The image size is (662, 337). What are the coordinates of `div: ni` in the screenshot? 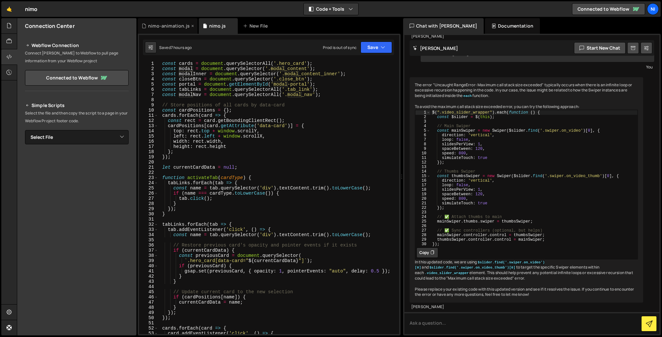 It's located at (653, 9).